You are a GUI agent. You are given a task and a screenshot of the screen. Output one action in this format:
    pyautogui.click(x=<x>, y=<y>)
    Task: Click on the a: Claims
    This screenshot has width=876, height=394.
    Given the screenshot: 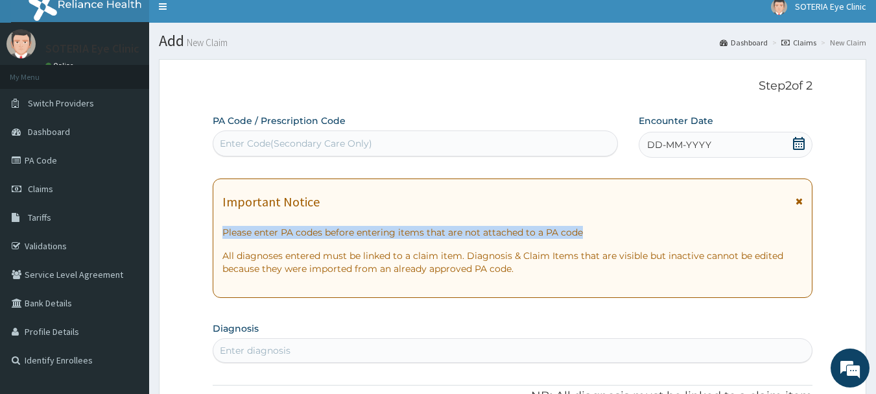 What is the action you would take?
    pyautogui.click(x=799, y=42)
    